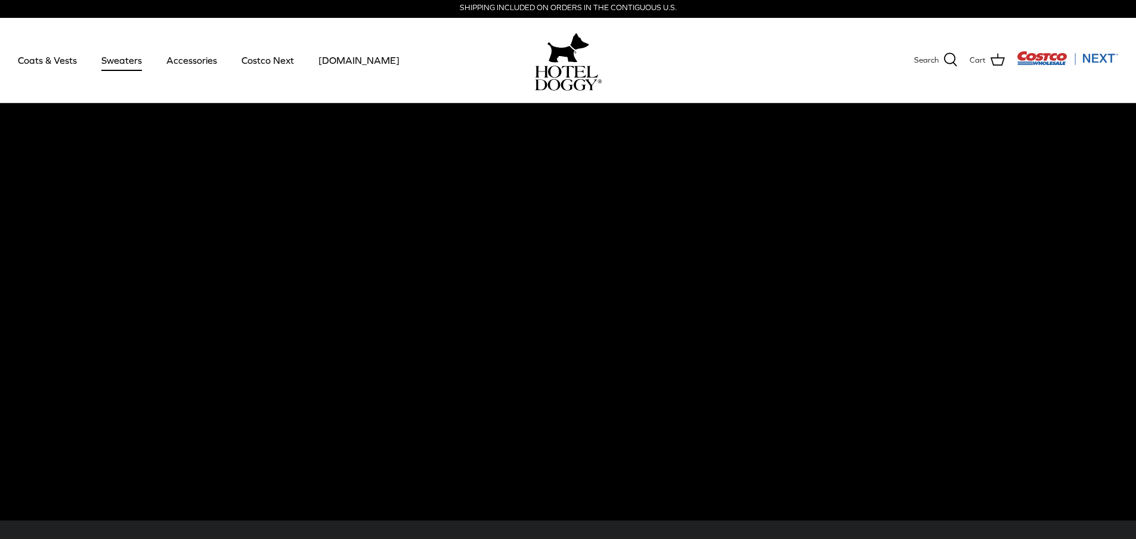  What do you see at coordinates (568, 60) in the screenshot?
I see `a: hoteldoggy.com hoteldoggycom` at bounding box center [568, 60].